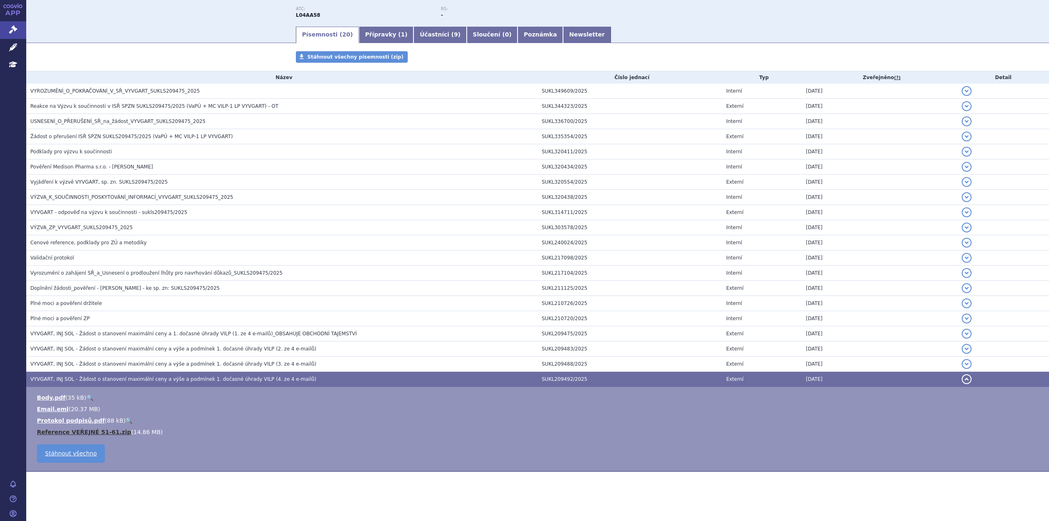  Describe the element at coordinates (66, 303) in the screenshot. I see `span: Plné moci a pověření držitele` at that location.